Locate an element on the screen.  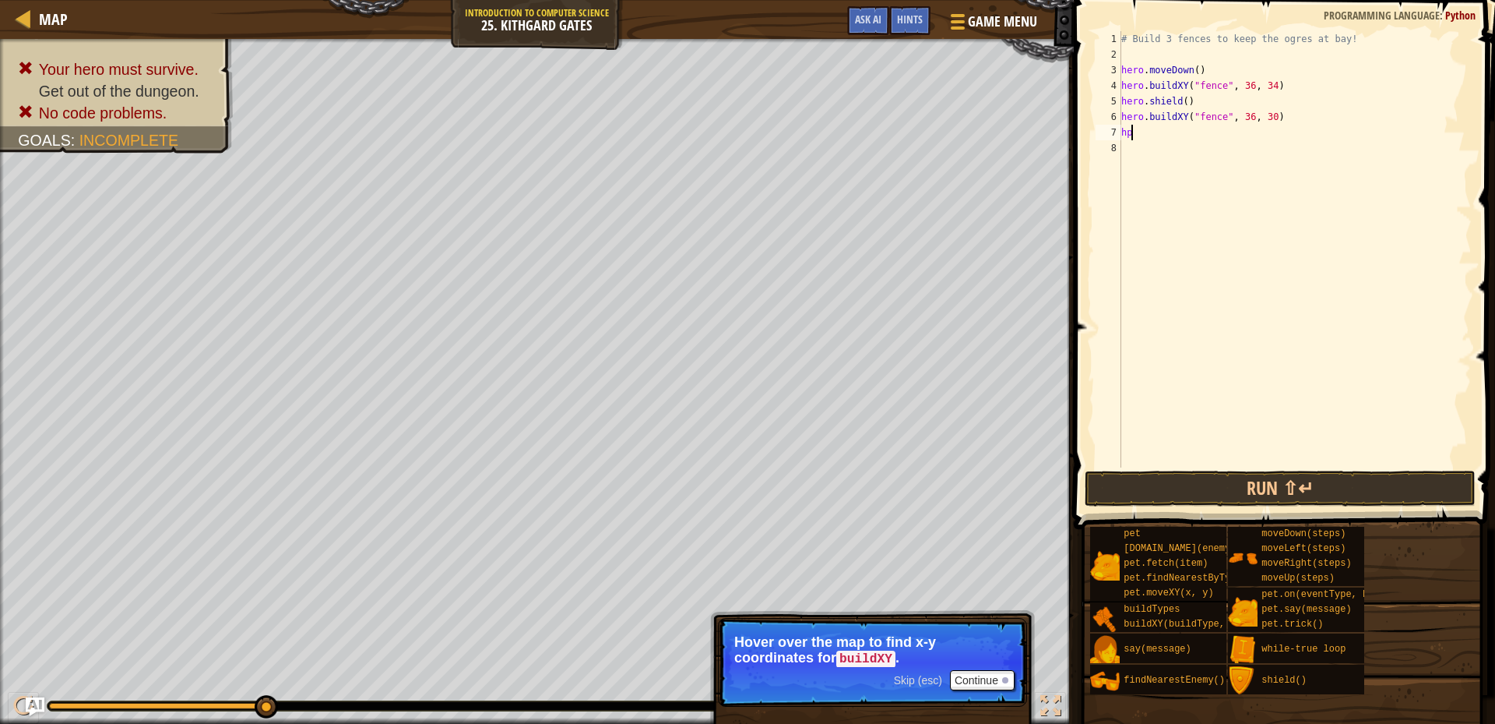
button: Game Menu is located at coordinates (992, 24).